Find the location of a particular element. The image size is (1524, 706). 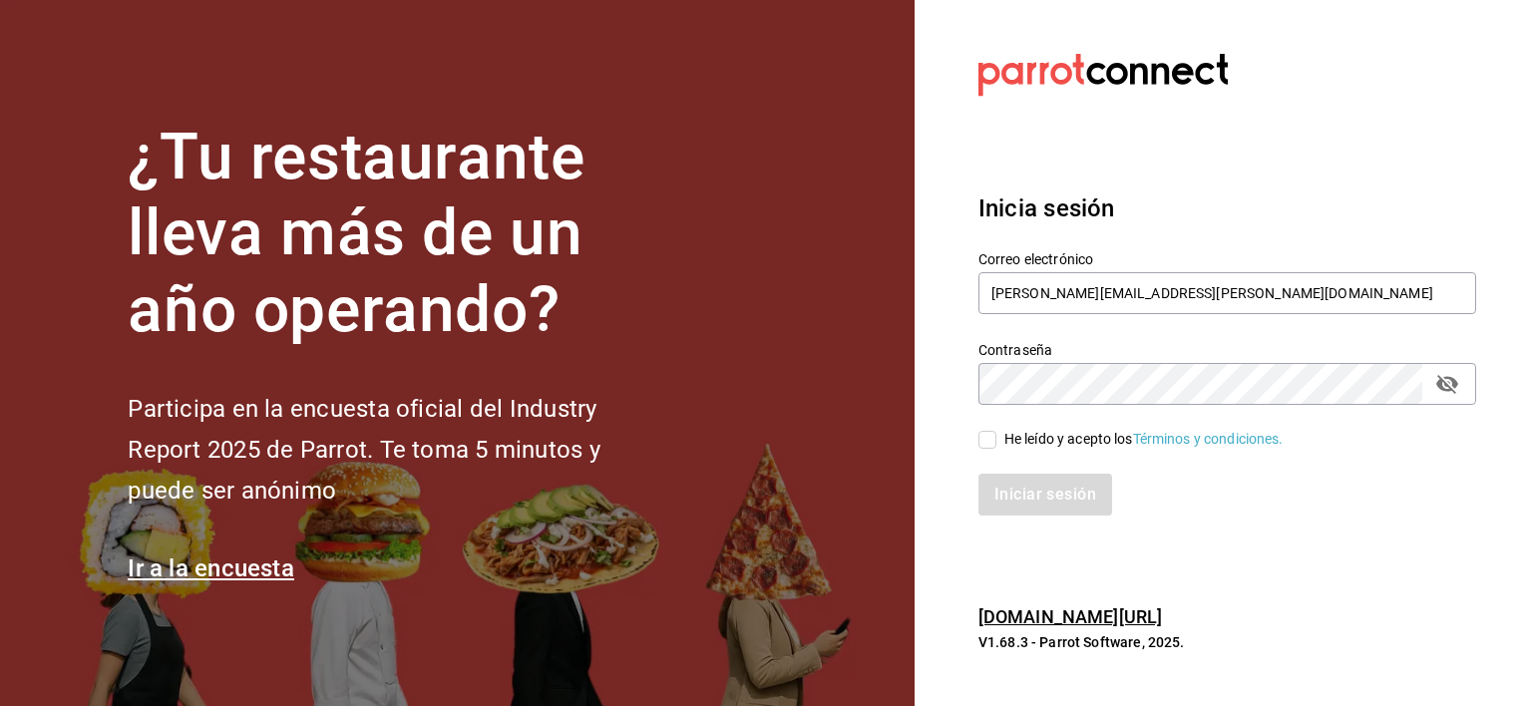

h2: Participa en la encuesta oficial del Industry Report 2025 de Parrot. Te toma 5 minutos y puede se... is located at coordinates (397, 450).